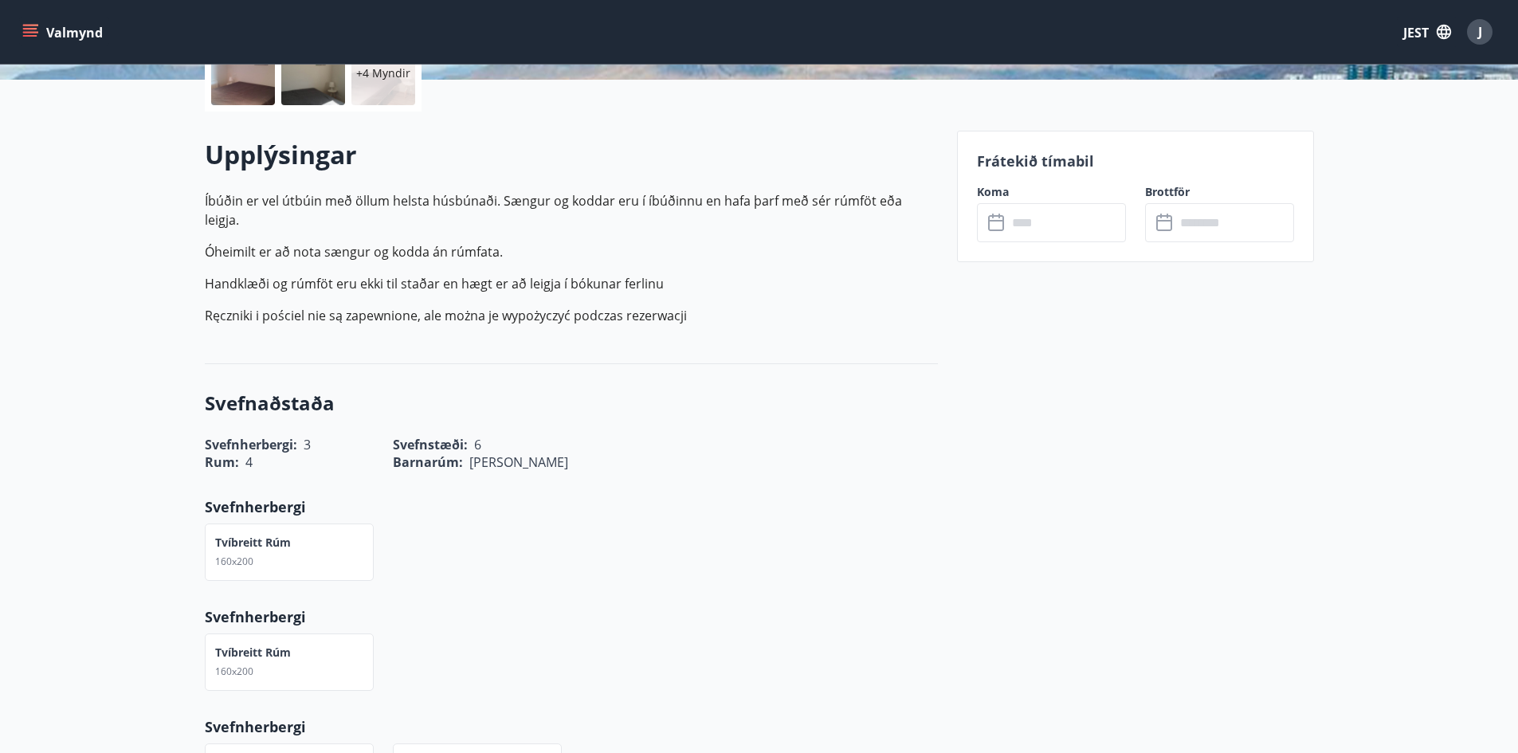 This screenshot has width=1518, height=753. Describe the element at coordinates (434, 284) in the screenshot. I see `font: Handklæði og rúmföt eru ekki til staðar en hægt er að leigja í bókunar ferlinu` at that location.